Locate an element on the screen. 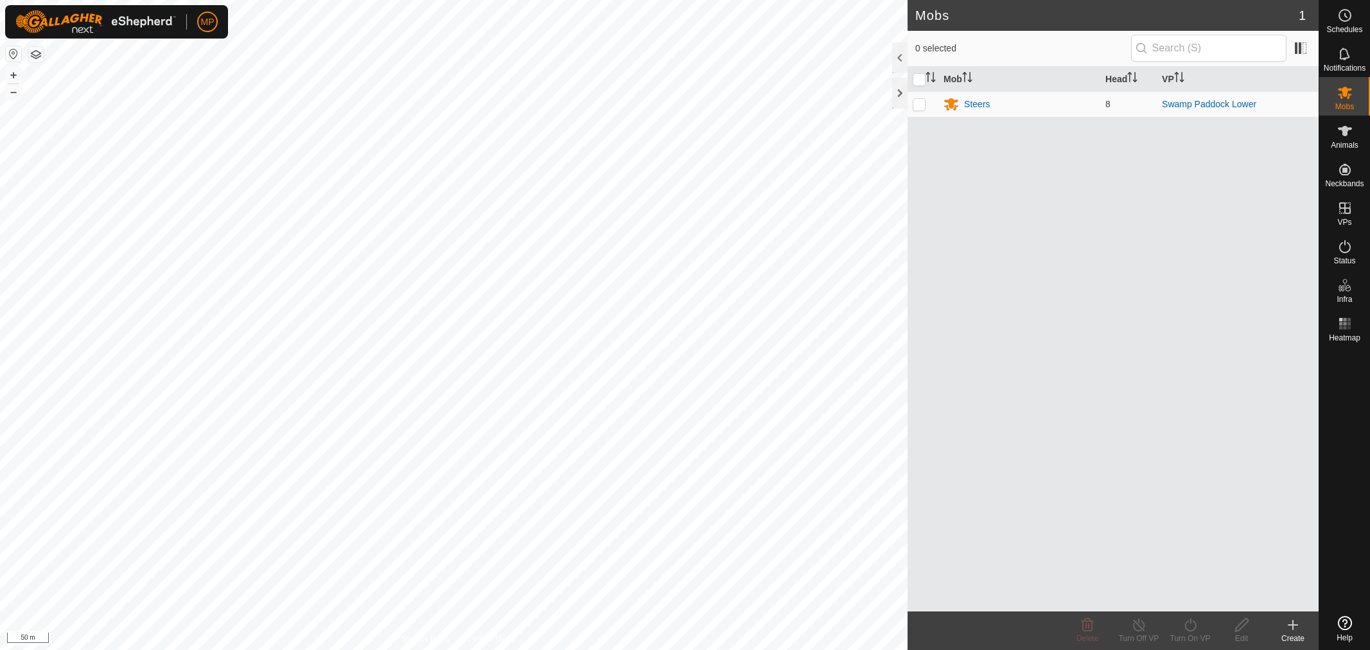 This screenshot has height=650, width=1370. span: Schedules is located at coordinates (1344, 30).